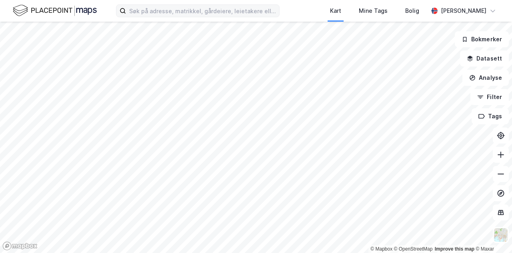 The image size is (512, 253). Describe the element at coordinates (412, 11) in the screenshot. I see `div: Bolig` at that location.